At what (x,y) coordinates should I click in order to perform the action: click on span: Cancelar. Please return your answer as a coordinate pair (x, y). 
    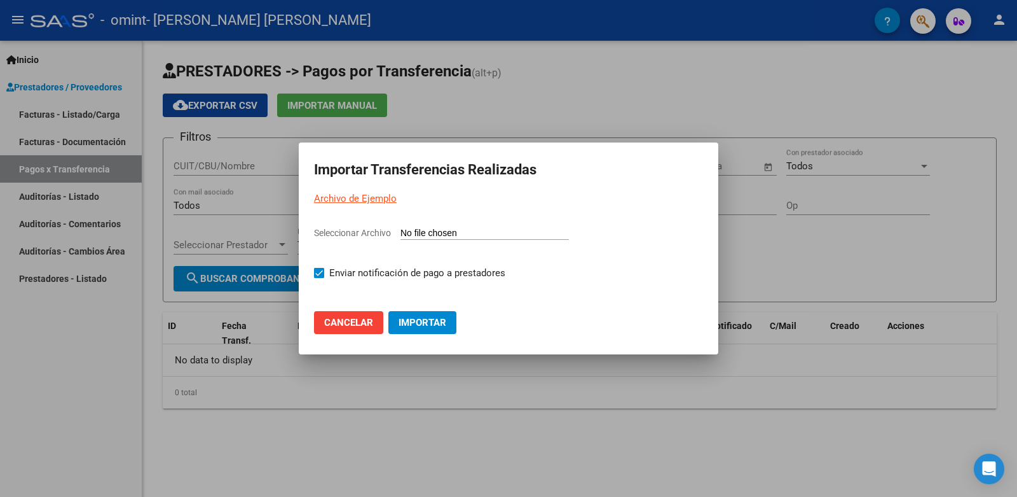
    Looking at the image, I should click on (348, 322).